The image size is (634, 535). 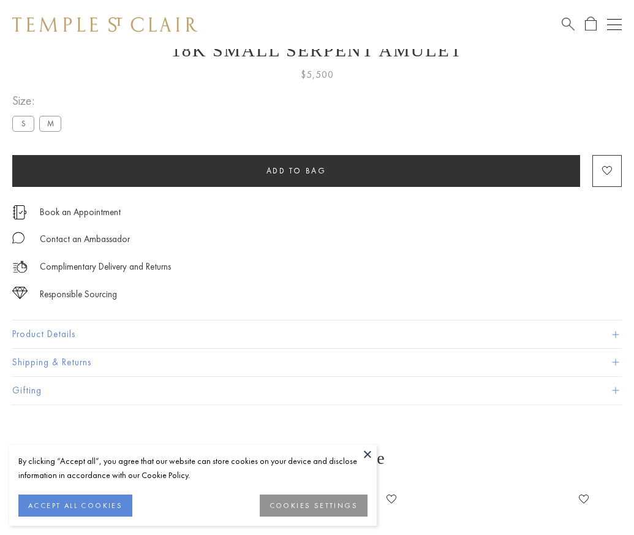 I want to click on button: Gifting, so click(x=317, y=390).